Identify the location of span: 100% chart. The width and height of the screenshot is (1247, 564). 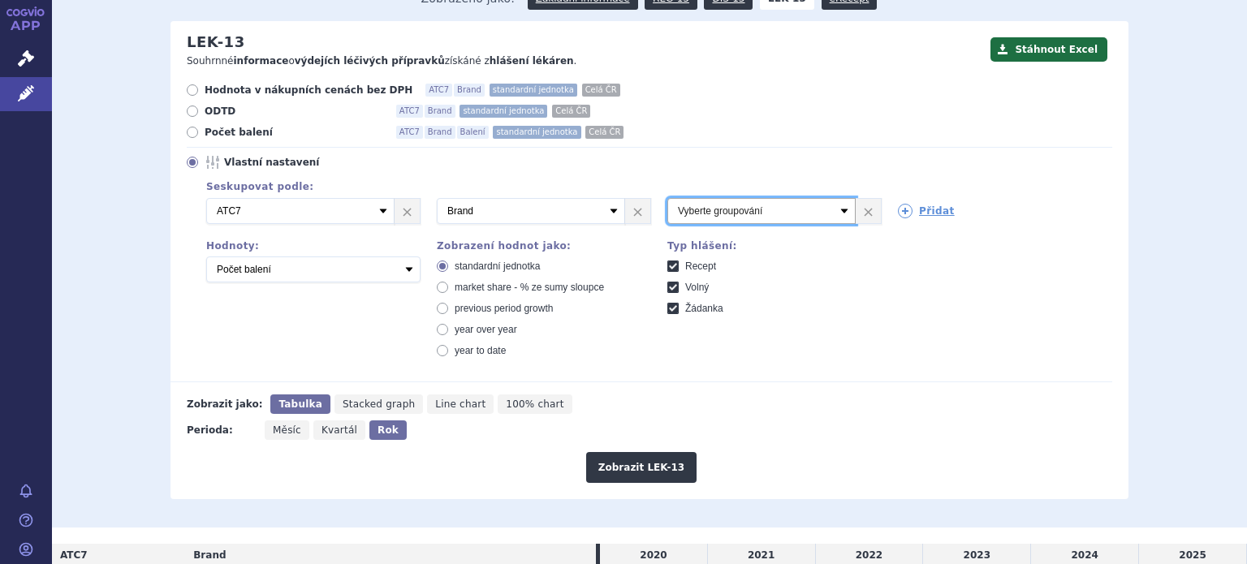
(534, 404).